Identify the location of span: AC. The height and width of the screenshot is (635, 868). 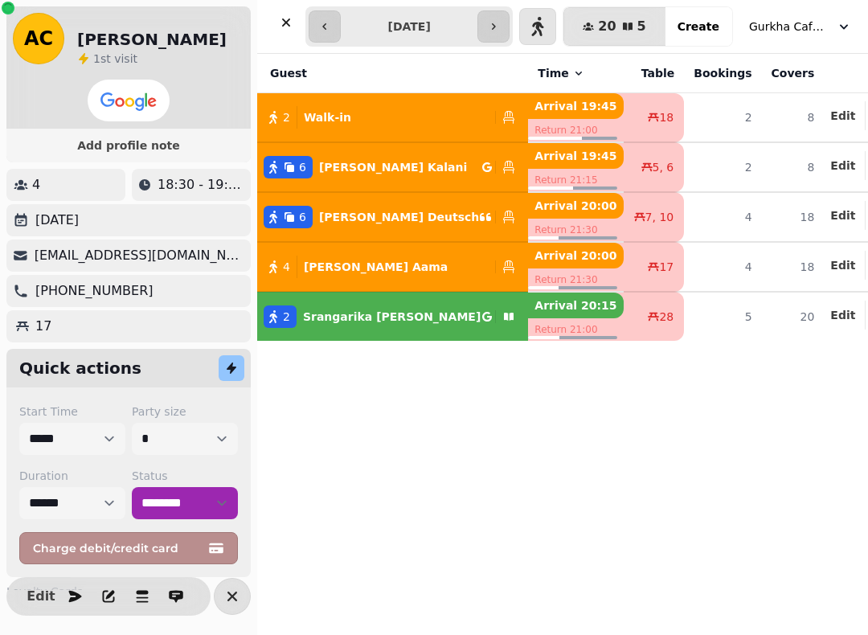
(39, 39).